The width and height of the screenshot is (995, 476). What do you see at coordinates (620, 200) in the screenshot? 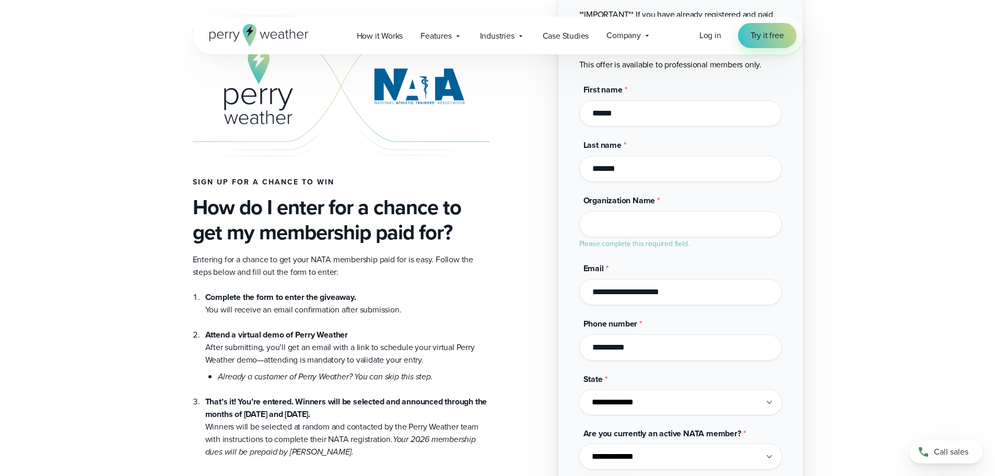
I see `span: Organization Name` at bounding box center [620, 200].